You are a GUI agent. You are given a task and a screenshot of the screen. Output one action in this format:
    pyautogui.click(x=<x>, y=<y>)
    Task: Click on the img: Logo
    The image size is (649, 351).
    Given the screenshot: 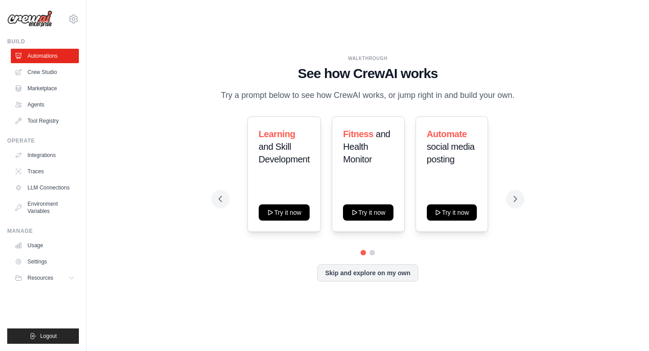 What is the action you would take?
    pyautogui.click(x=30, y=19)
    